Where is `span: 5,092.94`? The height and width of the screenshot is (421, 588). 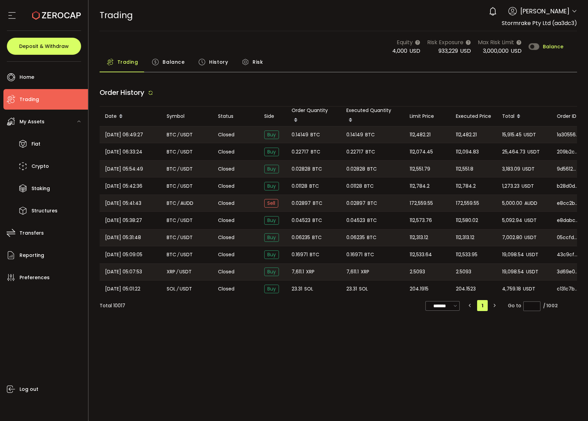
span: 5,092.94 is located at coordinates (512, 220).